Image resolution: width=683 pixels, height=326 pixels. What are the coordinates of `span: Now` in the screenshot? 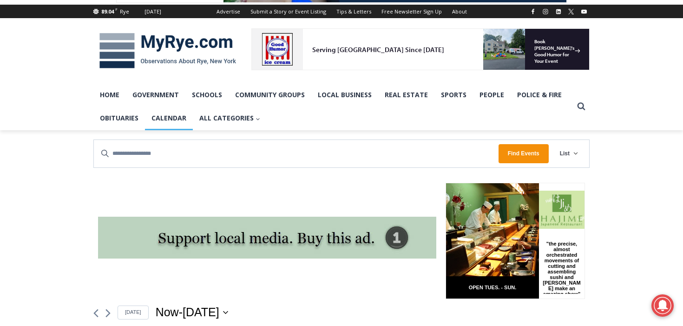 It's located at (167, 312).